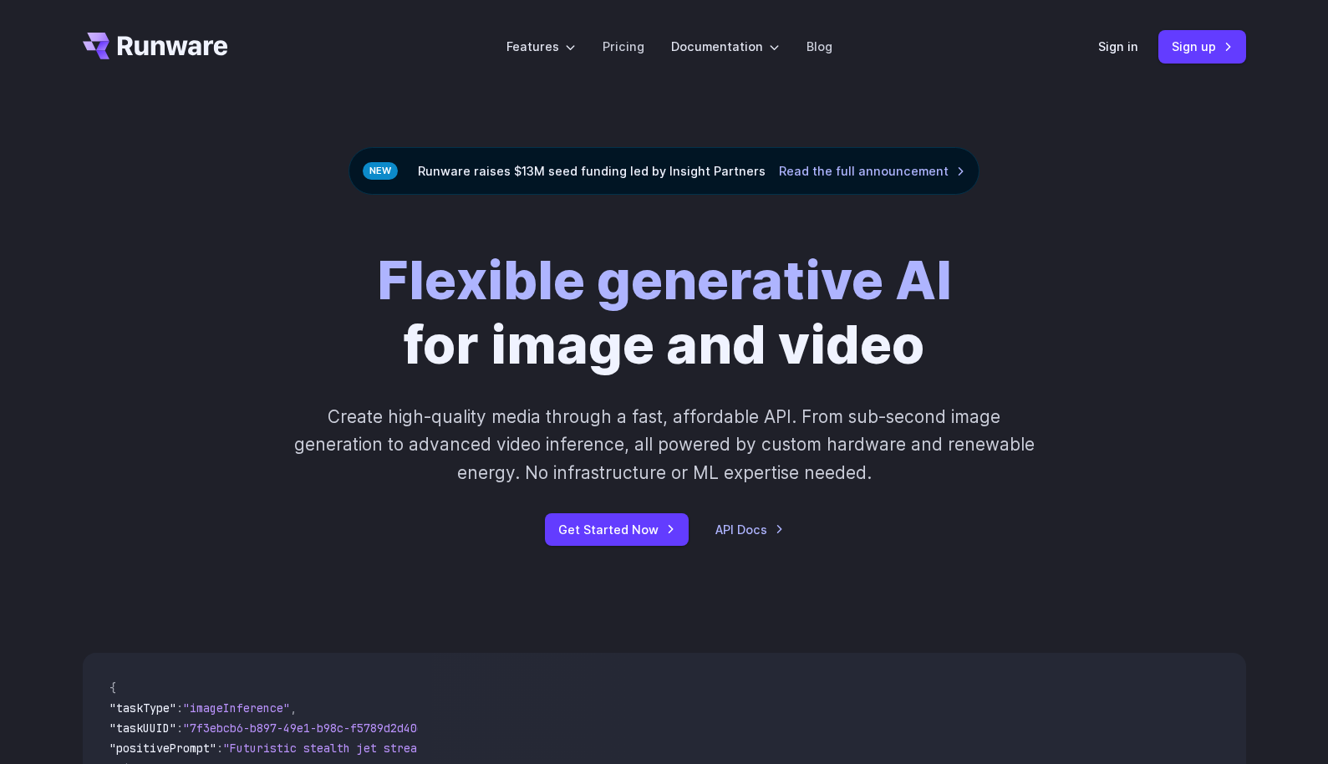  Describe the element at coordinates (871, 170) in the screenshot. I see `a: Read the full announcement` at that location.